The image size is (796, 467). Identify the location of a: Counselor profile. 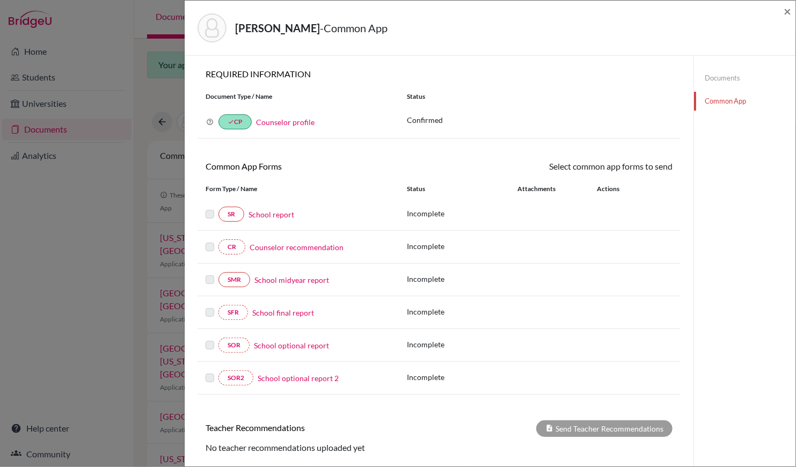
(285, 122).